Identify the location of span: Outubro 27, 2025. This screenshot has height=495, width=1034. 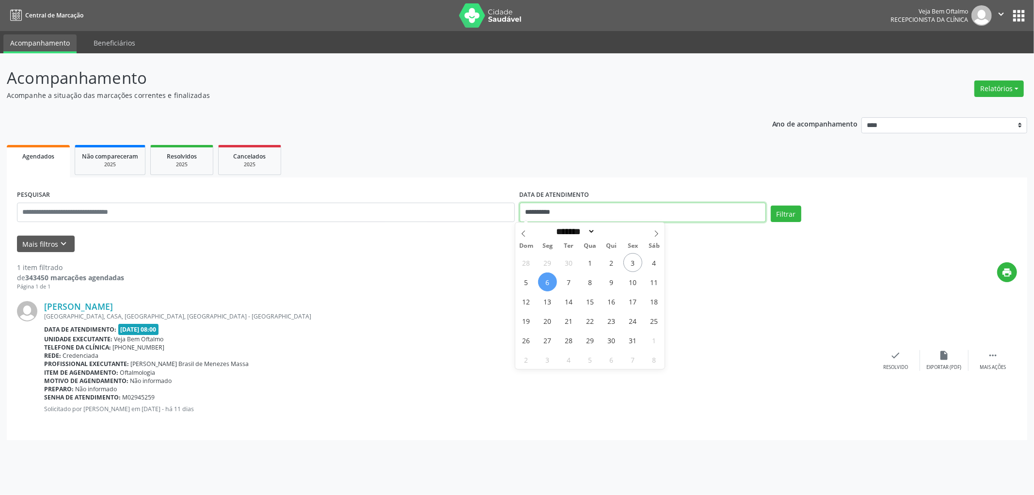
(547, 340).